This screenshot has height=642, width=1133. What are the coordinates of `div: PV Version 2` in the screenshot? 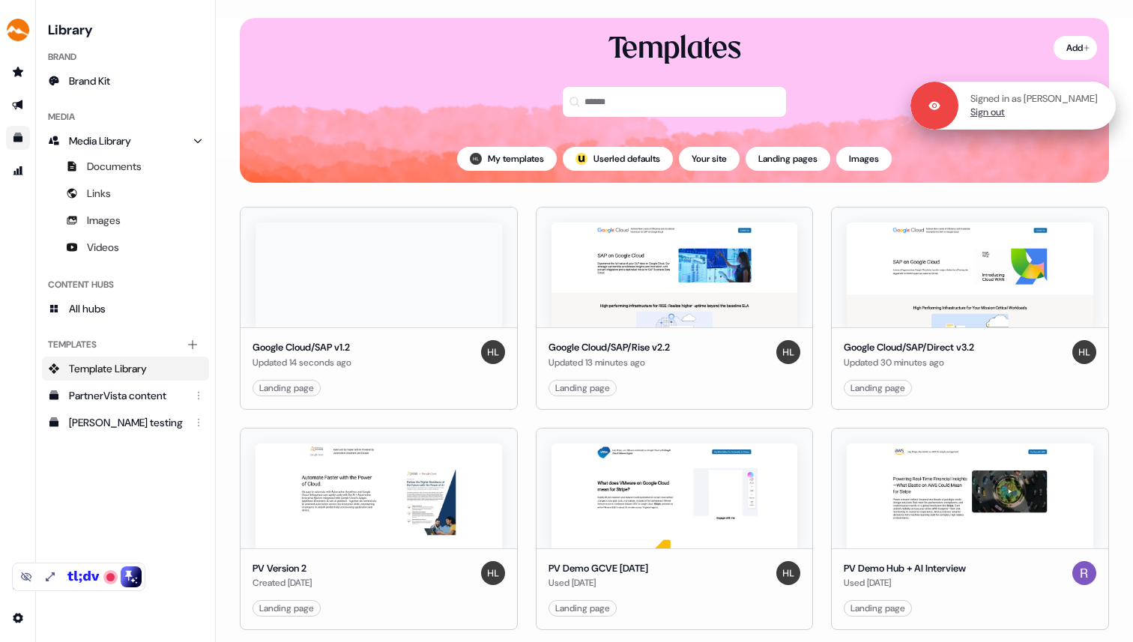 It's located at (282, 569).